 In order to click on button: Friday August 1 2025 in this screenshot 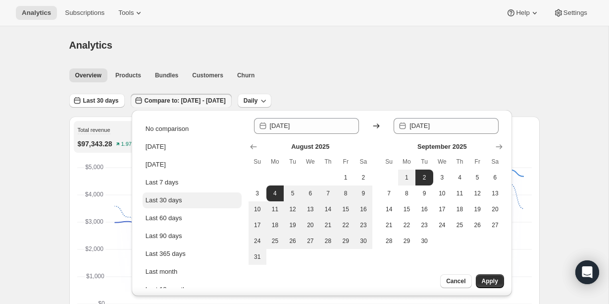, I will do `click(346, 177)`.